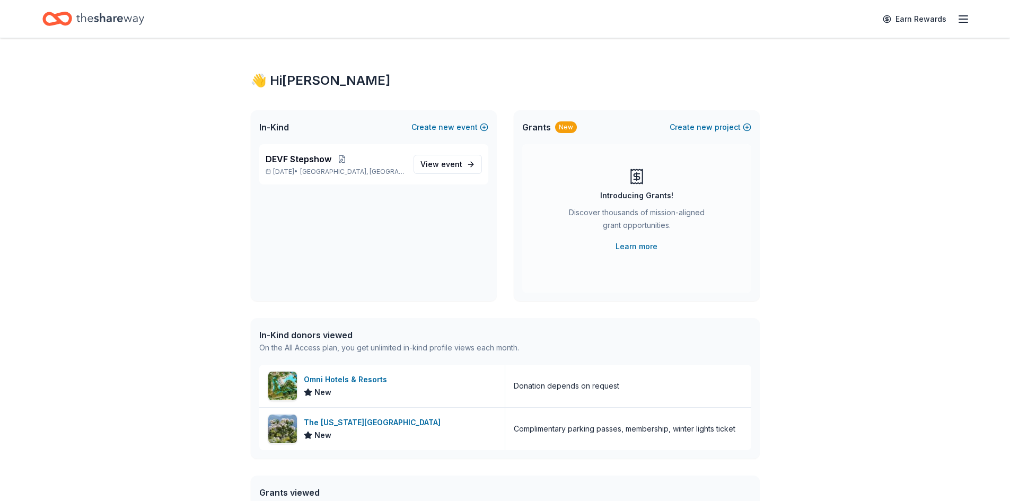 The image size is (1010, 501). I want to click on span: View, so click(441, 164).